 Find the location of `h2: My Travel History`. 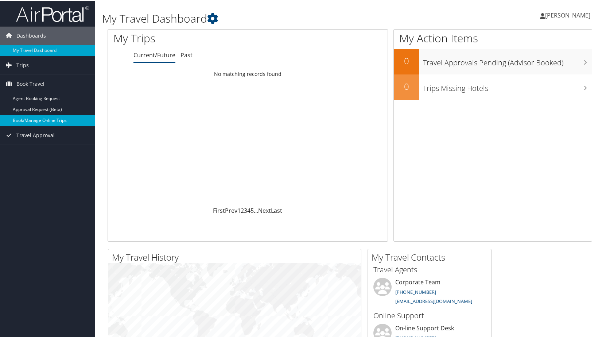

h2: My Travel History is located at coordinates (236, 256).